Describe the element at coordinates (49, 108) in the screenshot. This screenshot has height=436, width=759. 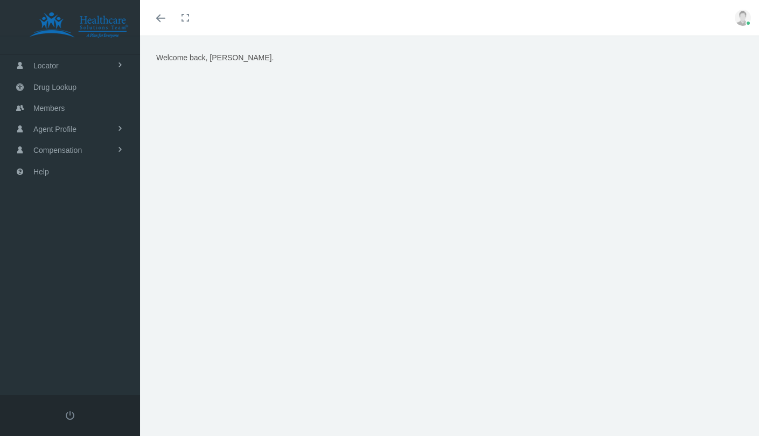
I see `span: Members` at that location.